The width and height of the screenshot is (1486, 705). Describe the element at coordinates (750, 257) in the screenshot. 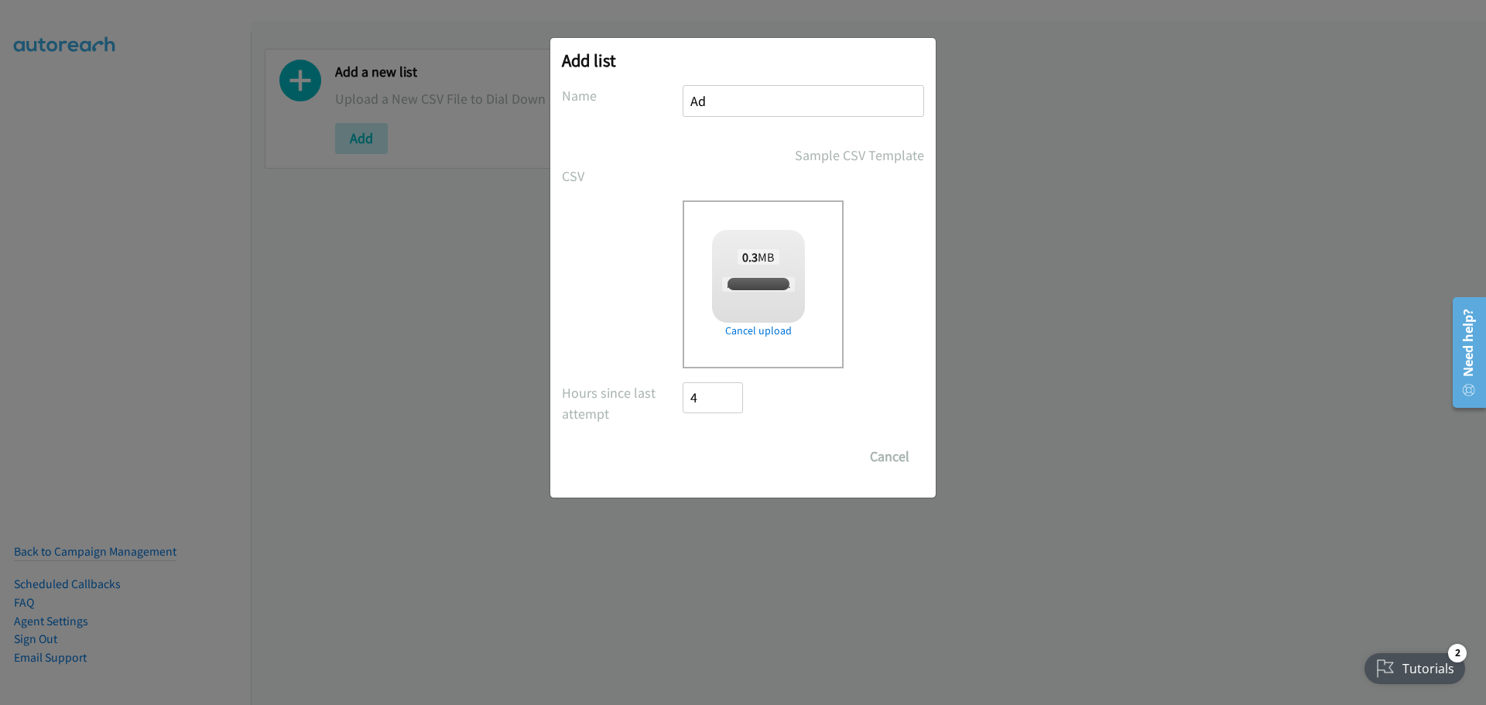

I see `strong: 0.3` at that location.